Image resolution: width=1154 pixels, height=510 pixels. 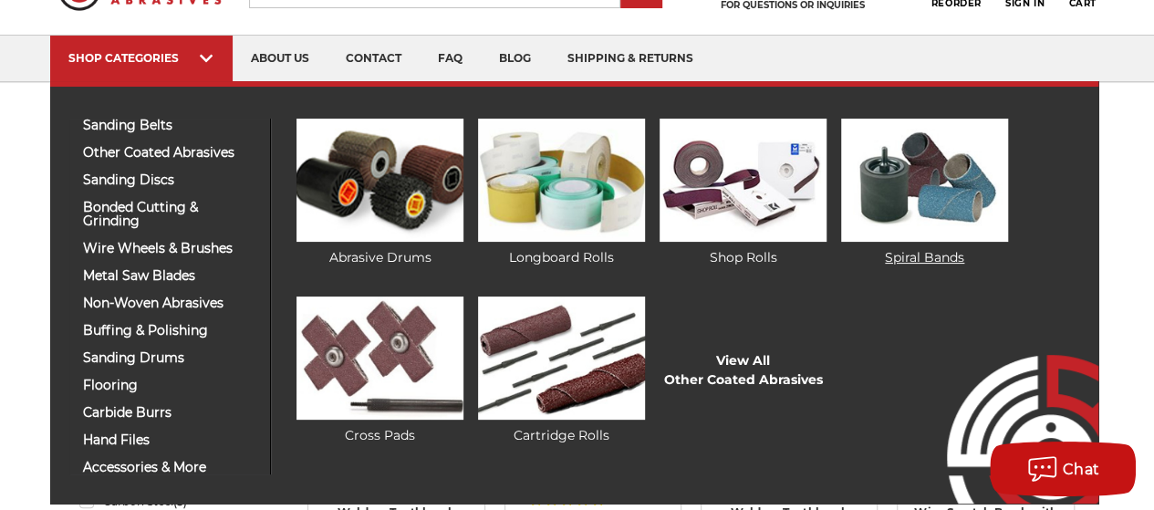 What do you see at coordinates (170, 467) in the screenshot?
I see `span: accessories & more` at bounding box center [170, 467].